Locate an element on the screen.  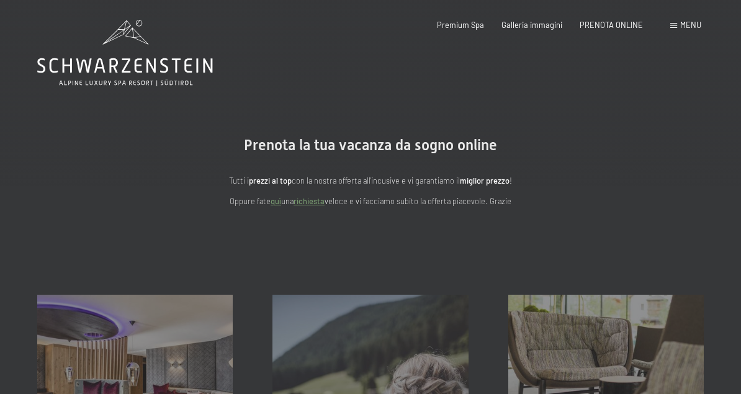
span: Galleria immagini is located at coordinates (532, 25).